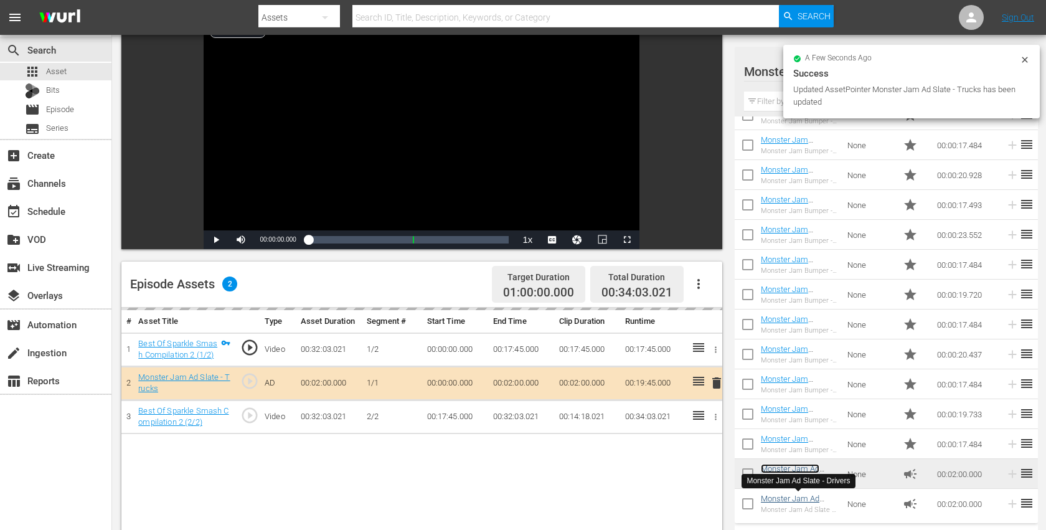 The image size is (1046, 530). I want to click on img: ans4CAIJ8jUAAAAAAAAAAAAAAAAAAAAAAAAgQb4GAAAAAAAAAAAAAAAAAAAAAAAAJMjXAAAAAAAAAAAAAAAAAAAAAAAAgAT5G..., so click(60, 17).